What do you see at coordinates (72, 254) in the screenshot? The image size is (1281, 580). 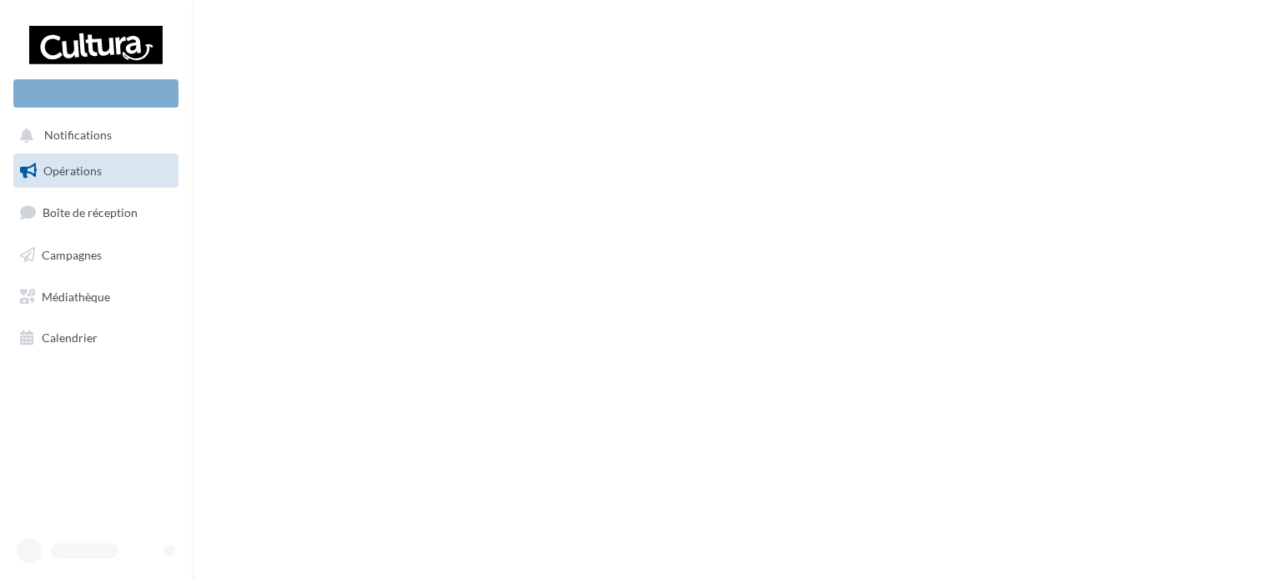 I see `span: Campagnes` at bounding box center [72, 254].